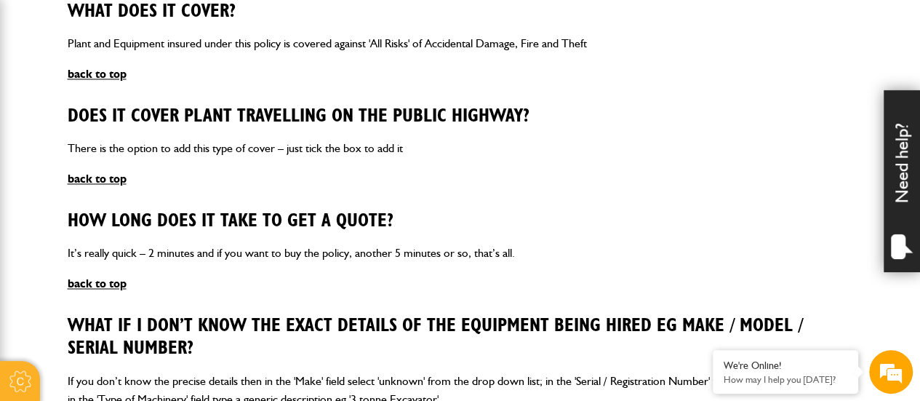 This screenshot has width=920, height=401. What do you see at coordinates (461, 116) in the screenshot?
I see `h3: Does it Cover Plant travelling on the Public Highway?` at bounding box center [461, 116].